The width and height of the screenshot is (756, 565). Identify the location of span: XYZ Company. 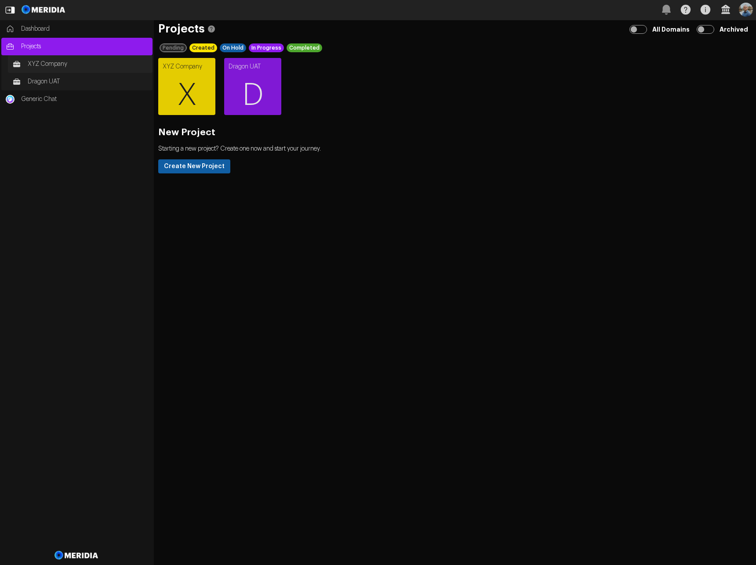
(88, 64).